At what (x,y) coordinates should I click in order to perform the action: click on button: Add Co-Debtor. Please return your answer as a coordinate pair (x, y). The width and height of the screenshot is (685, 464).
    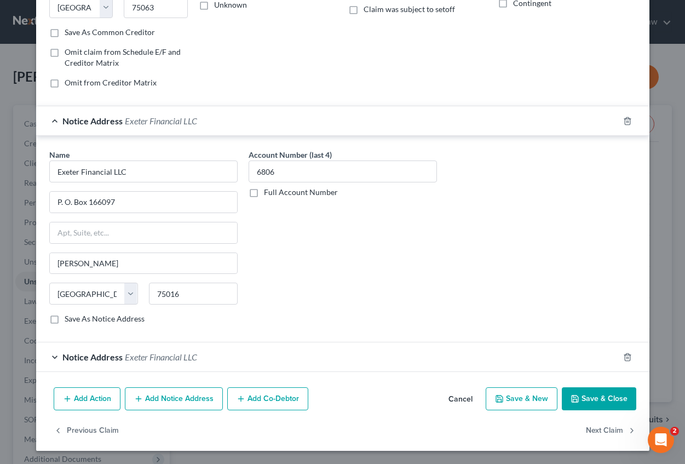
    Looking at the image, I should click on (268, 398).